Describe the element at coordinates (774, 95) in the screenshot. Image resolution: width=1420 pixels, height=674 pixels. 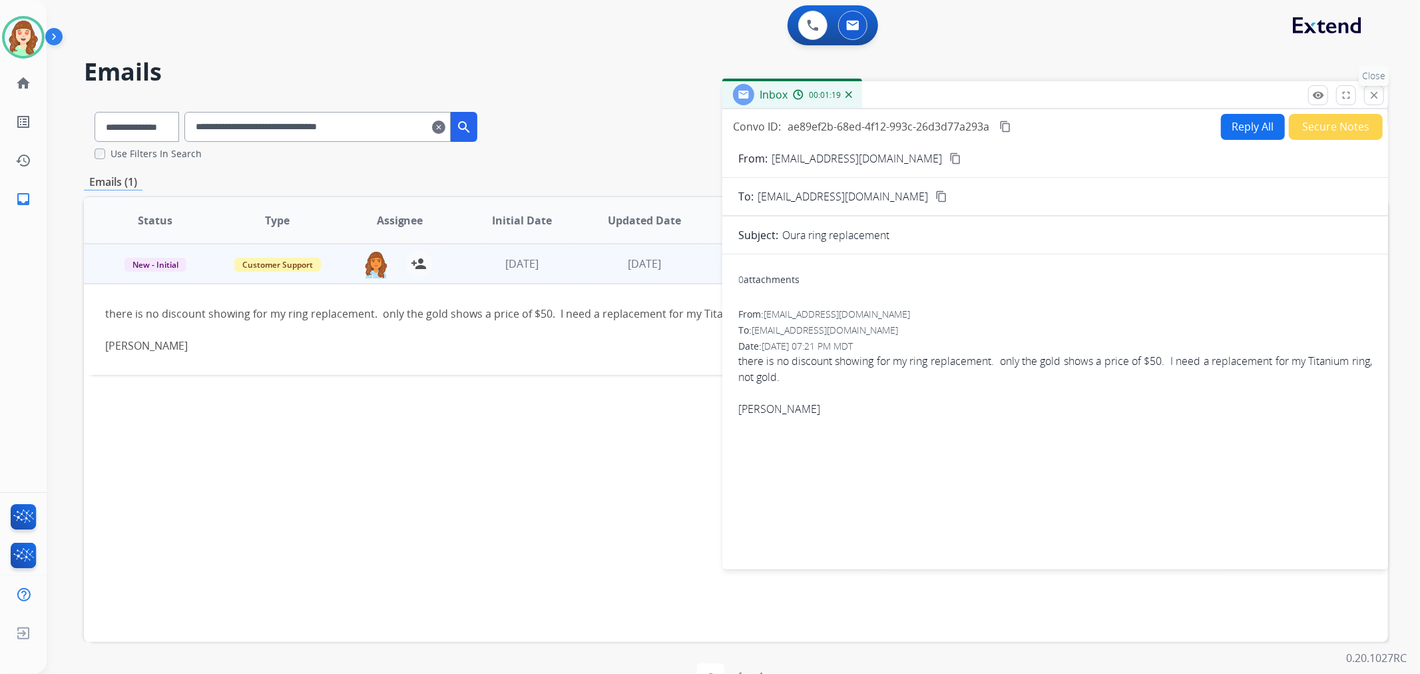
I see `span: Inbox` at that location.